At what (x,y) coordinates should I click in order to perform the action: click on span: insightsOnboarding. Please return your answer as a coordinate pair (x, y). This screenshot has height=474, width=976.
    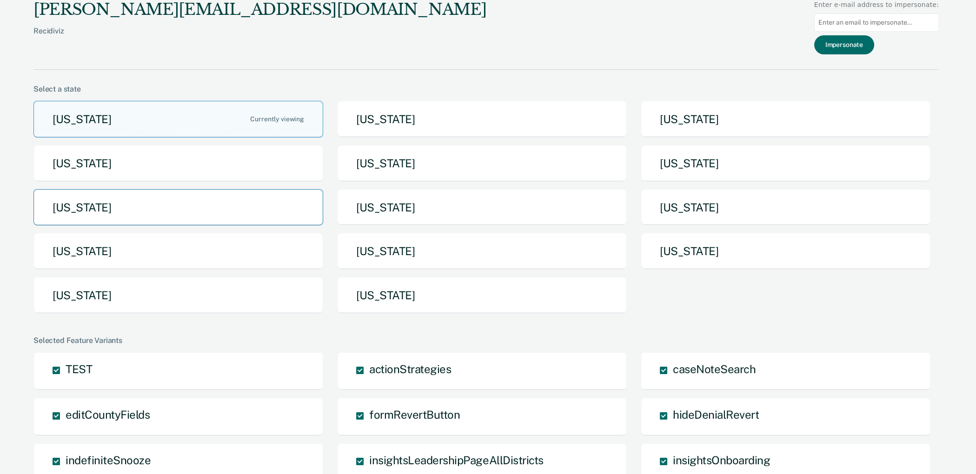
    Looking at the image, I should click on (721, 460).